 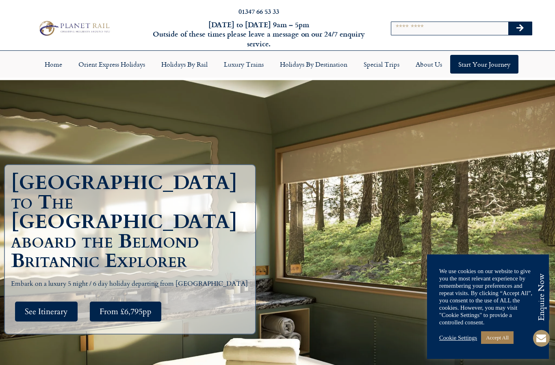 I want to click on img: Planet Rail Train Holidays Logo, so click(x=74, y=28).